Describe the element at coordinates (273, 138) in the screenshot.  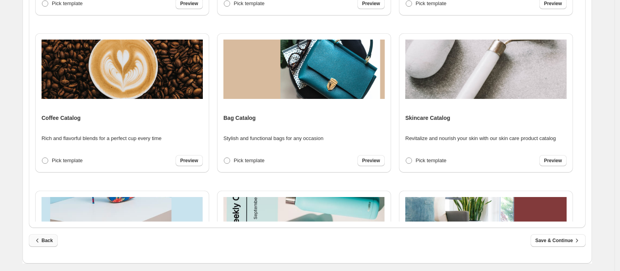
I see `p: Stylish and functional bags for any occasion` at that location.